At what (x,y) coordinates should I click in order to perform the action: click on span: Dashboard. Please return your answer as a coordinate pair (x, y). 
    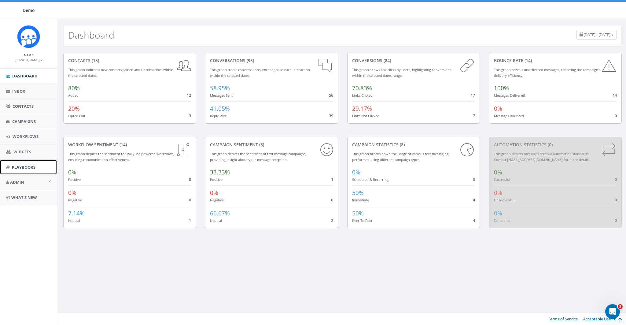
    Looking at the image, I should click on (25, 76).